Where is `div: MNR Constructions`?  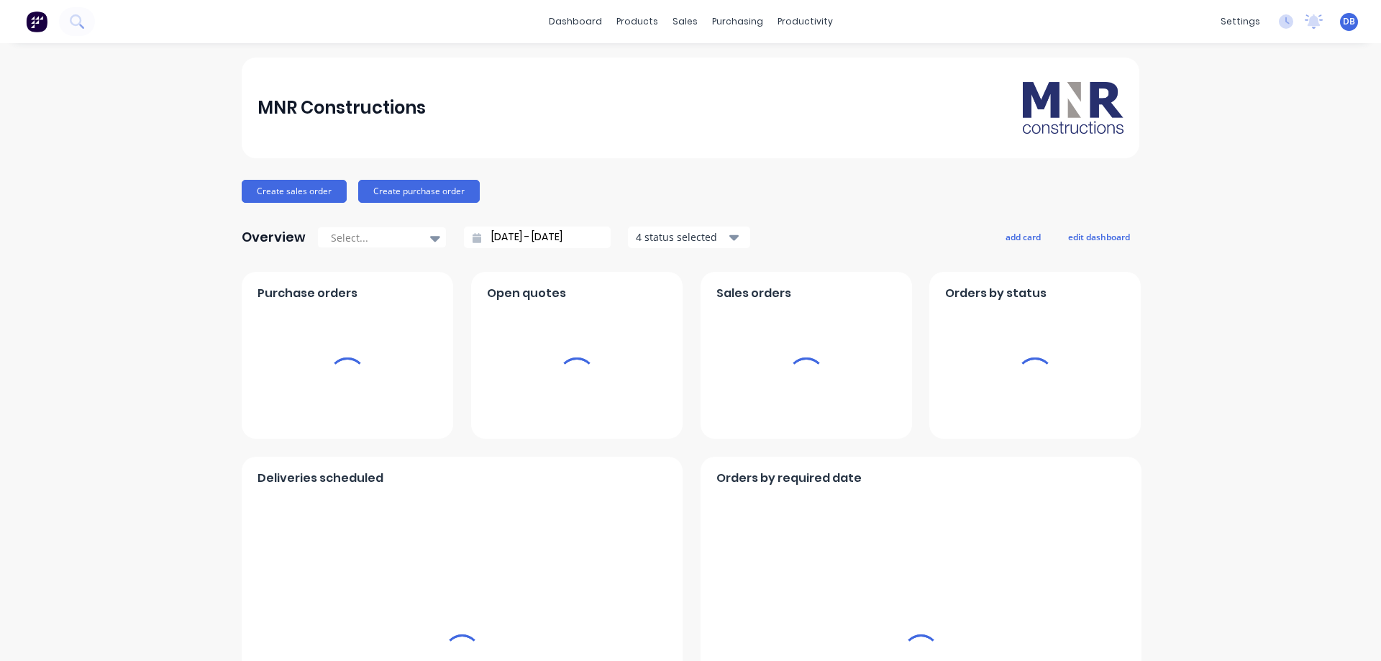 div: MNR Constructions is located at coordinates (342, 108).